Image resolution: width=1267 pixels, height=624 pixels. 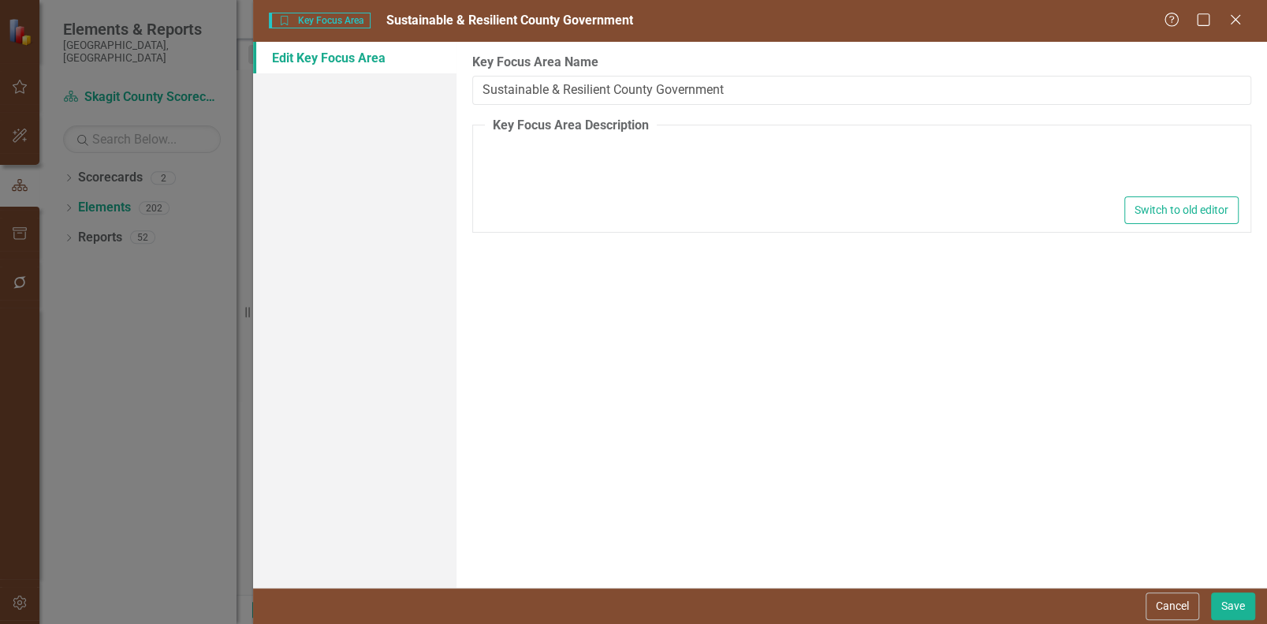 I want to click on label: Key Focus Area Name, so click(x=862, y=62).